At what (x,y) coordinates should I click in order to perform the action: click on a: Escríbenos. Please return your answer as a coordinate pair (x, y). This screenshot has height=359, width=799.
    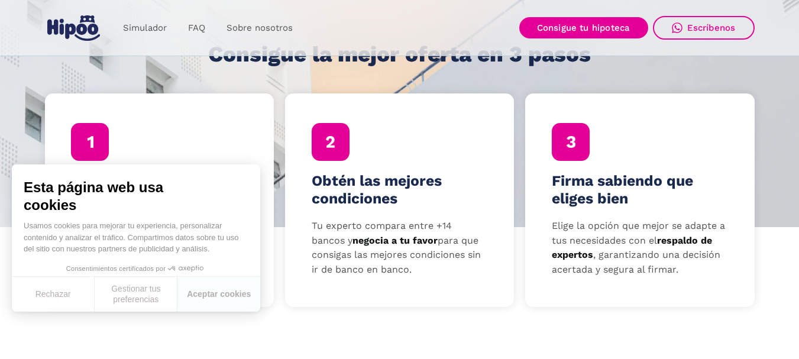
    Looking at the image, I should click on (704, 28).